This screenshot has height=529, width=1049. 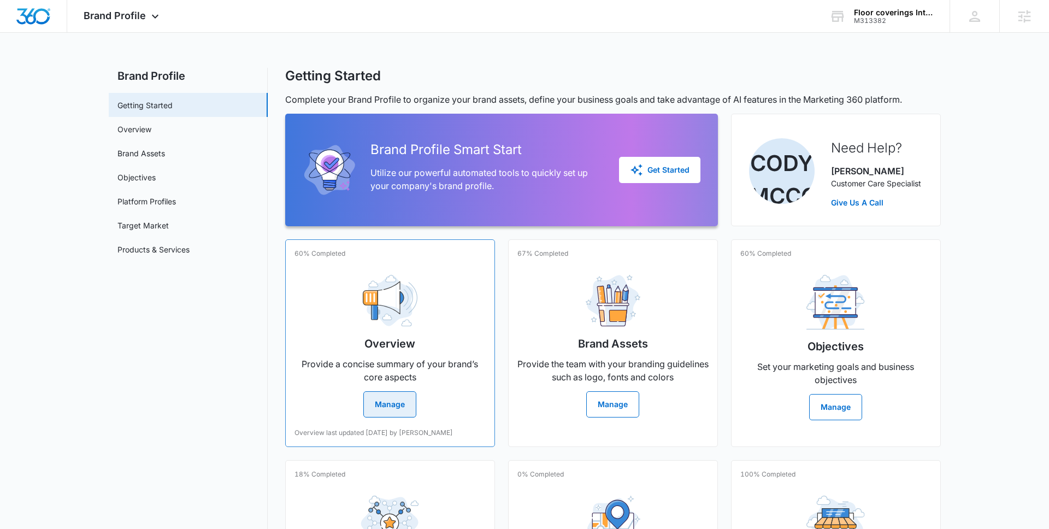 What do you see at coordinates (141, 153) in the screenshot?
I see `a: Brand Assets` at bounding box center [141, 153].